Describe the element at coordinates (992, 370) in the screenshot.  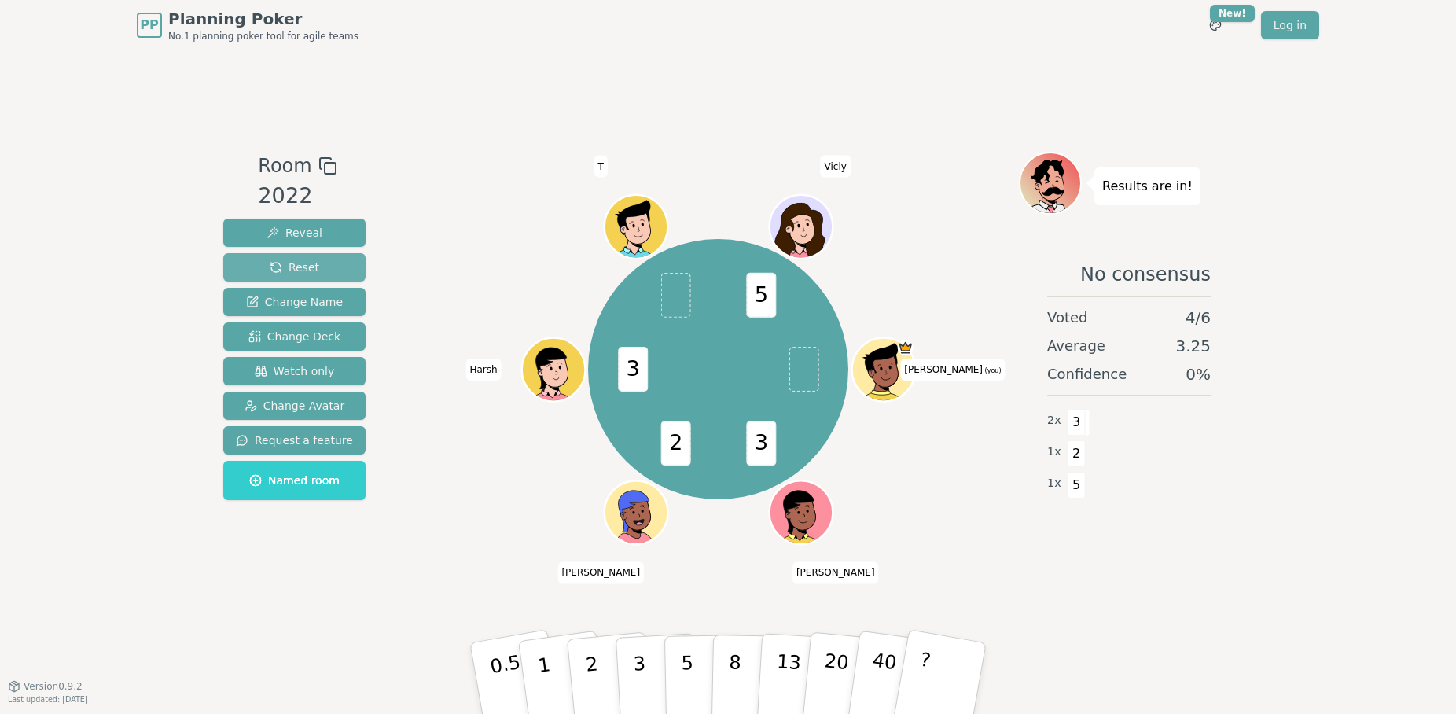
I see `span: (you)` at that location.